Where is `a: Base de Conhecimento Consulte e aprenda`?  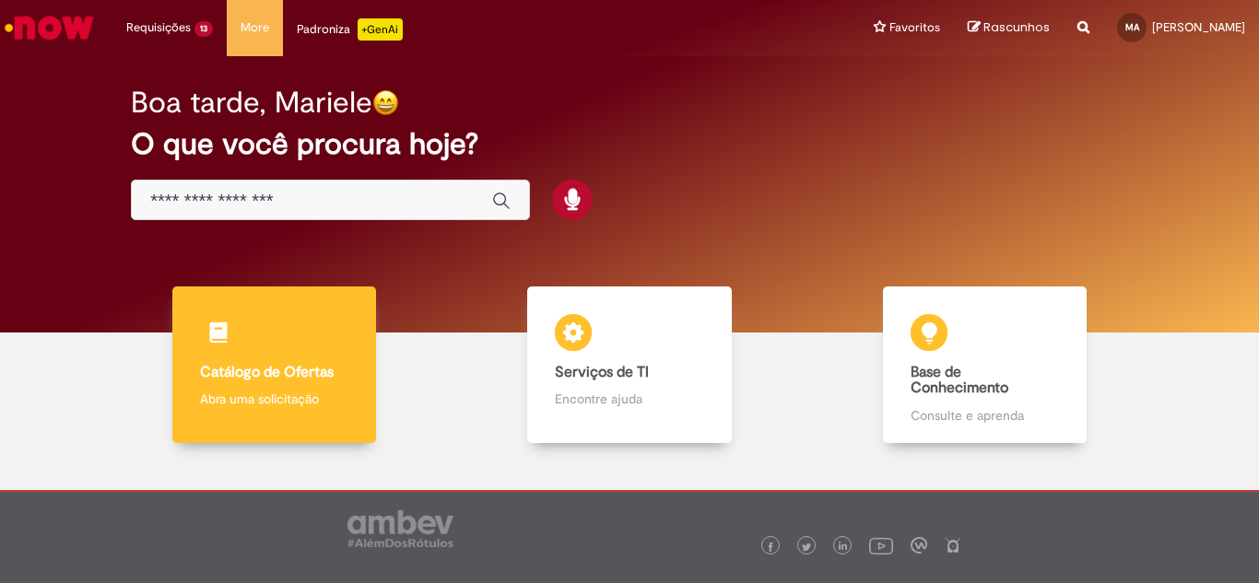
a: Base de Conhecimento Consulte e aprenda is located at coordinates (984, 365).